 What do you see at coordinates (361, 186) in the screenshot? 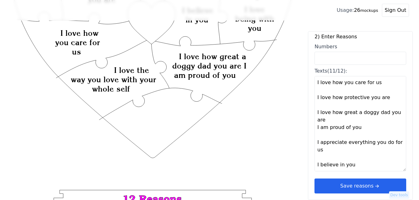
I see `button: Save reasonsarrow right short` at bounding box center [361, 186].